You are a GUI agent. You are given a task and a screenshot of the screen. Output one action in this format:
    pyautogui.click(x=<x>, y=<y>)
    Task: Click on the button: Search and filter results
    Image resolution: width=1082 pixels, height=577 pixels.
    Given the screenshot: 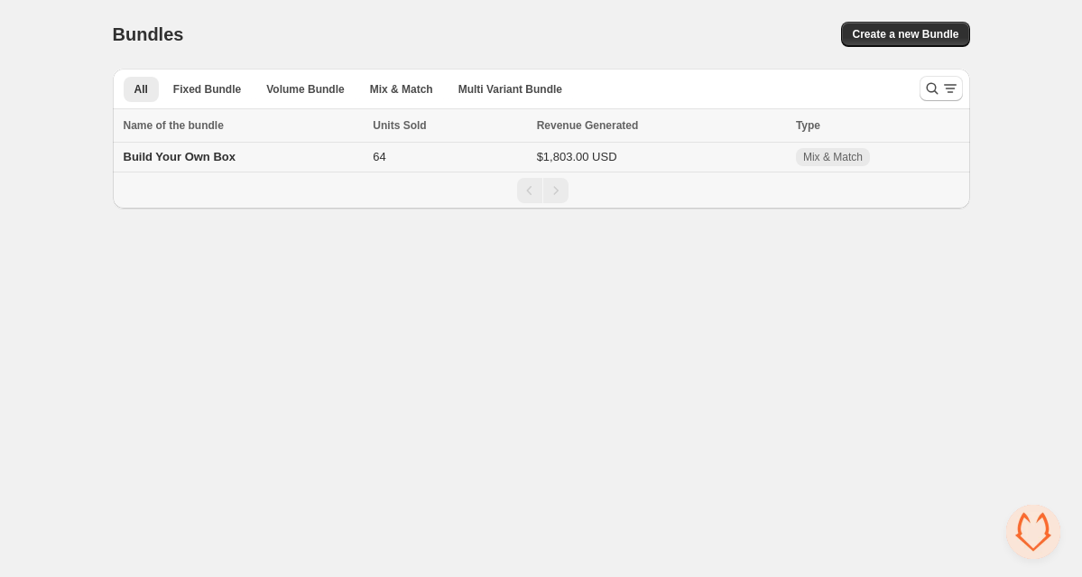 What is the action you would take?
    pyautogui.click(x=941, y=88)
    